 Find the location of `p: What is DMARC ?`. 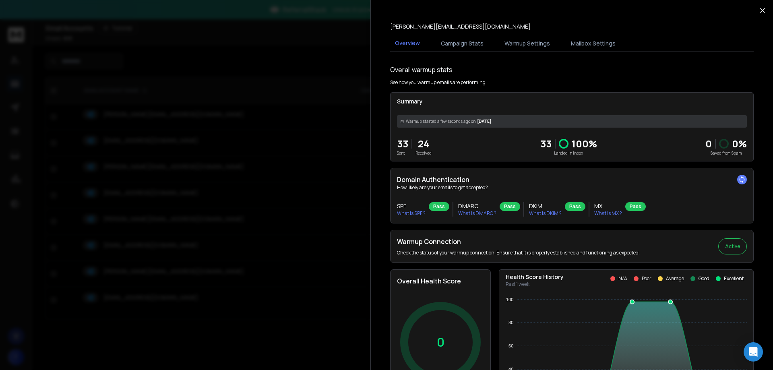

p: What is DMARC ? is located at coordinates (477, 213).